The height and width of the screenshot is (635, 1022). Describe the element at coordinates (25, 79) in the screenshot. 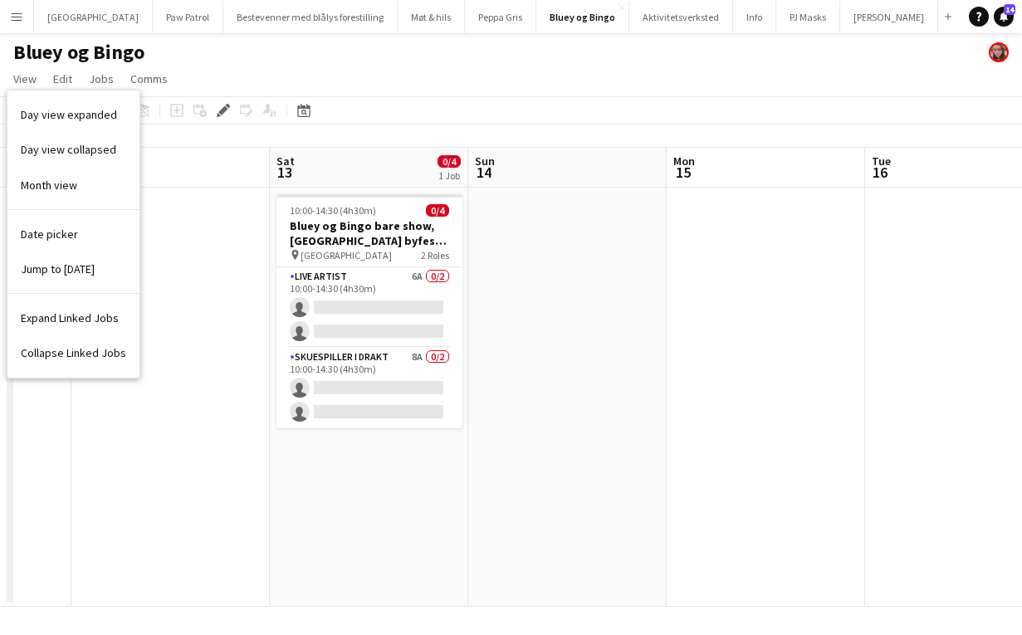

I see `a: View` at that location.